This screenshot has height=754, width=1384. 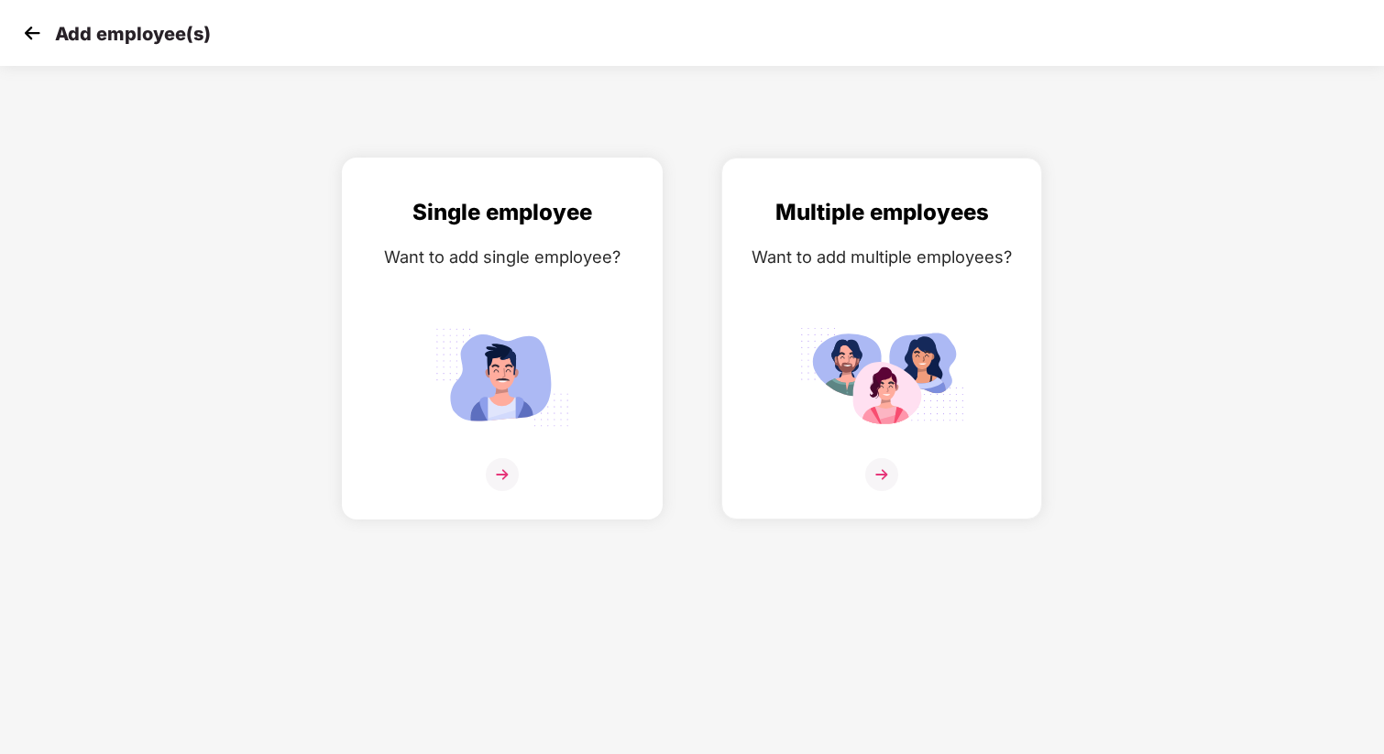 I want to click on div: Want to add single employee?, so click(x=502, y=257).